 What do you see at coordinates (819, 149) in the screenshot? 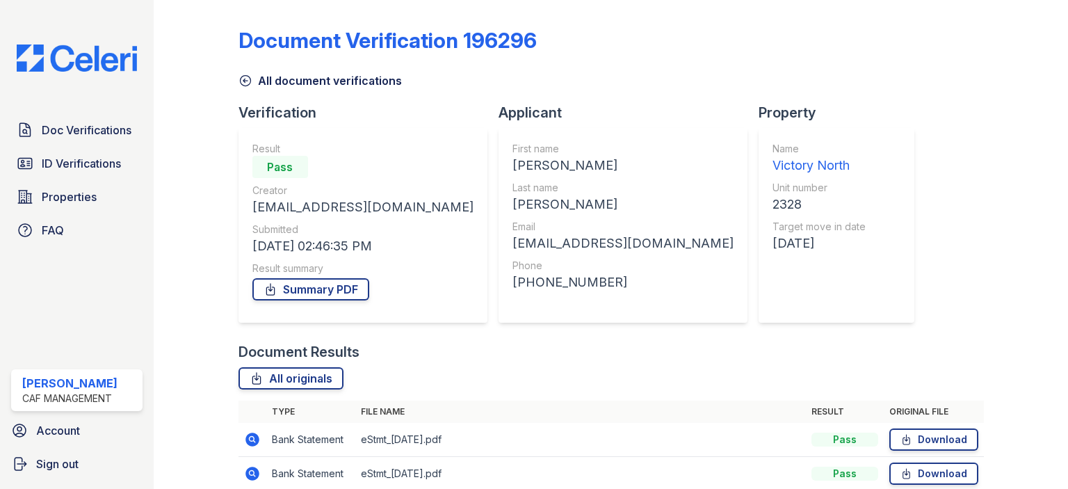
I see `div: Name` at bounding box center [819, 149].